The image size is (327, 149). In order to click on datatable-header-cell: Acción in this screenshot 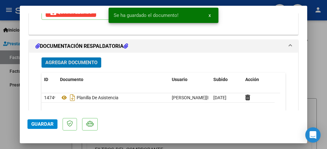, I will do `click(258, 79)`.